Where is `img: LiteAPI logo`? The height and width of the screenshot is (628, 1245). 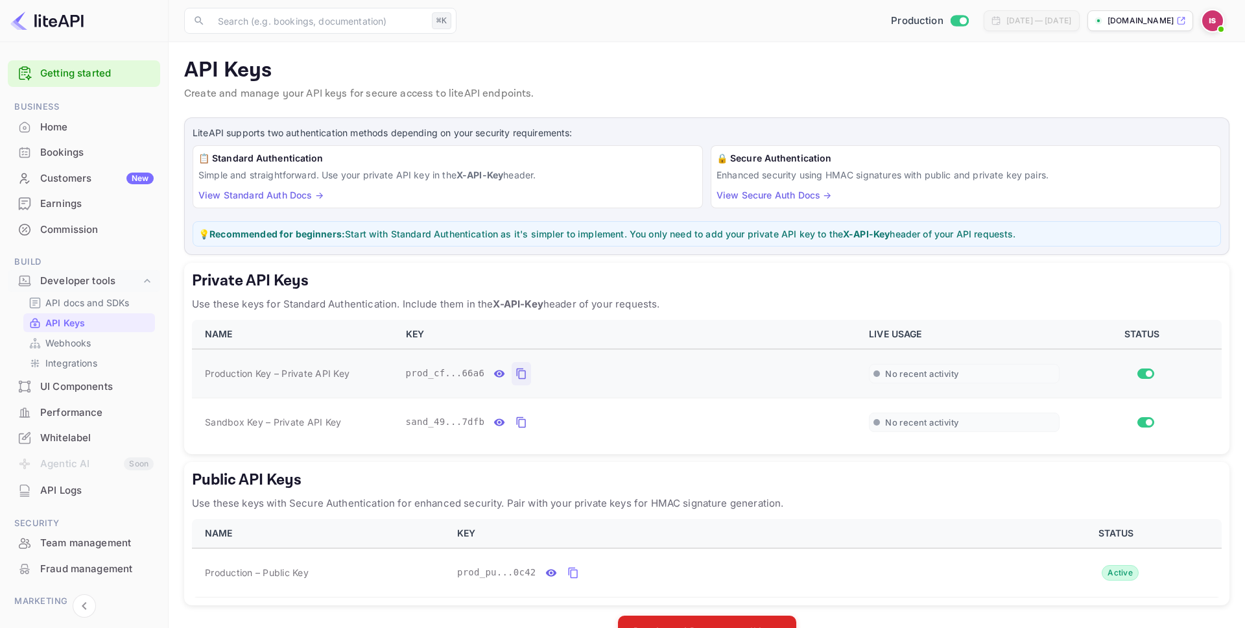
img: LiteAPI logo is located at coordinates (47, 21).